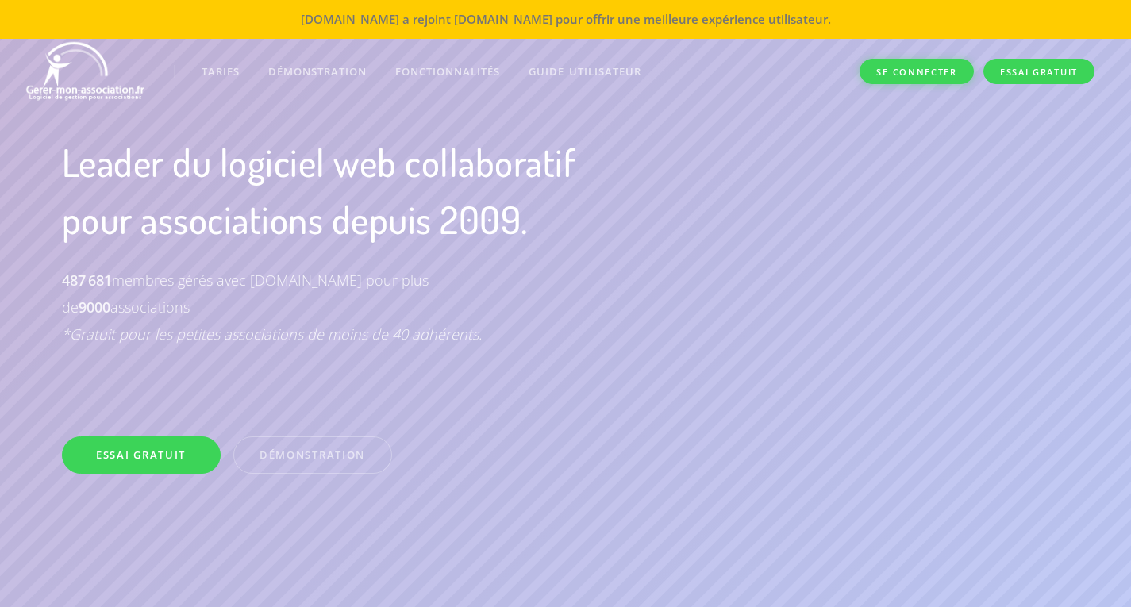 This screenshot has width=1131, height=607. Describe the element at coordinates (86, 71) in the screenshot. I see `img: logo` at that location.